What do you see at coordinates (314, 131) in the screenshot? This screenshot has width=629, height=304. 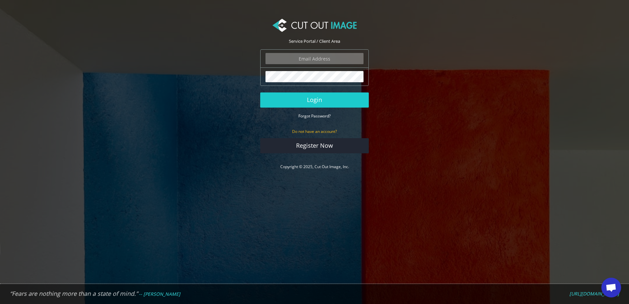 I see `small: Do not have an account?` at bounding box center [314, 131].